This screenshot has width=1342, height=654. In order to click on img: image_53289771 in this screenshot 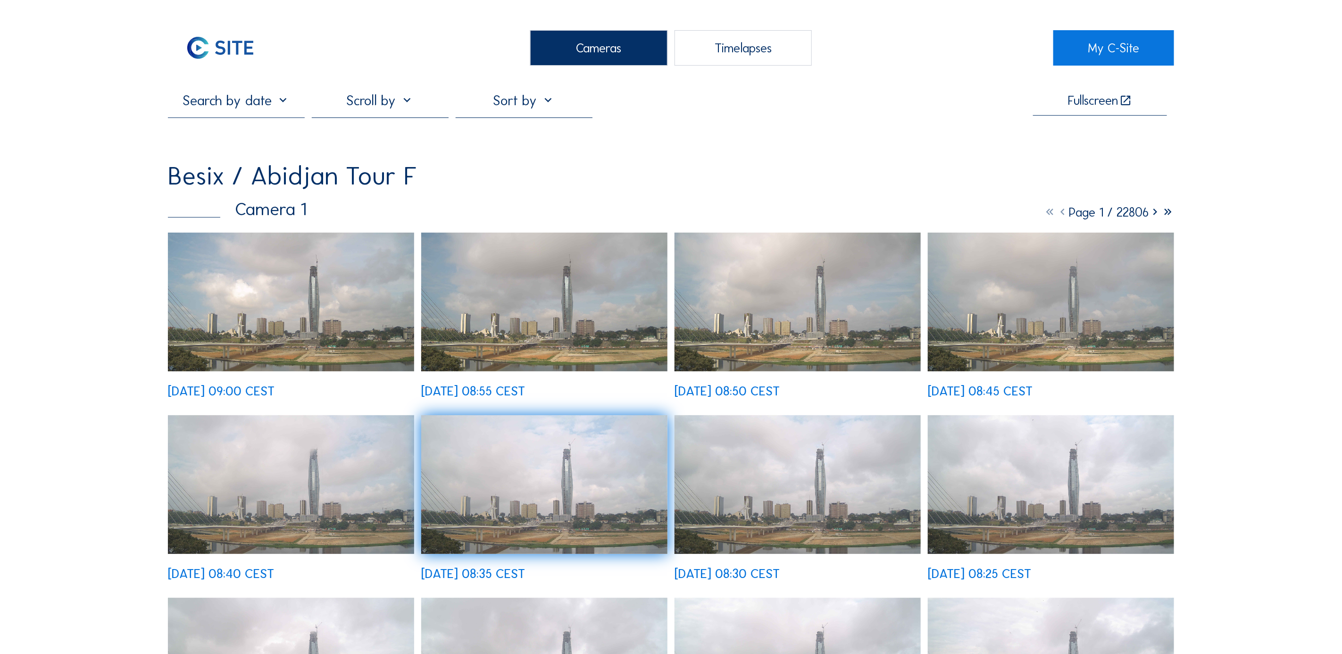, I will do `click(798, 485)`.